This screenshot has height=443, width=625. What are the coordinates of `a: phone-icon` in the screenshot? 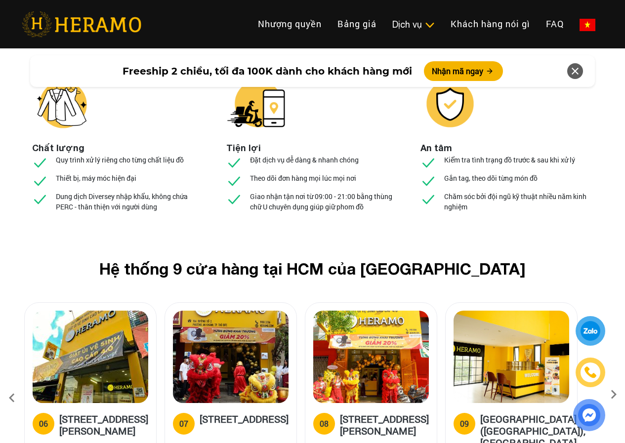 It's located at (590, 372).